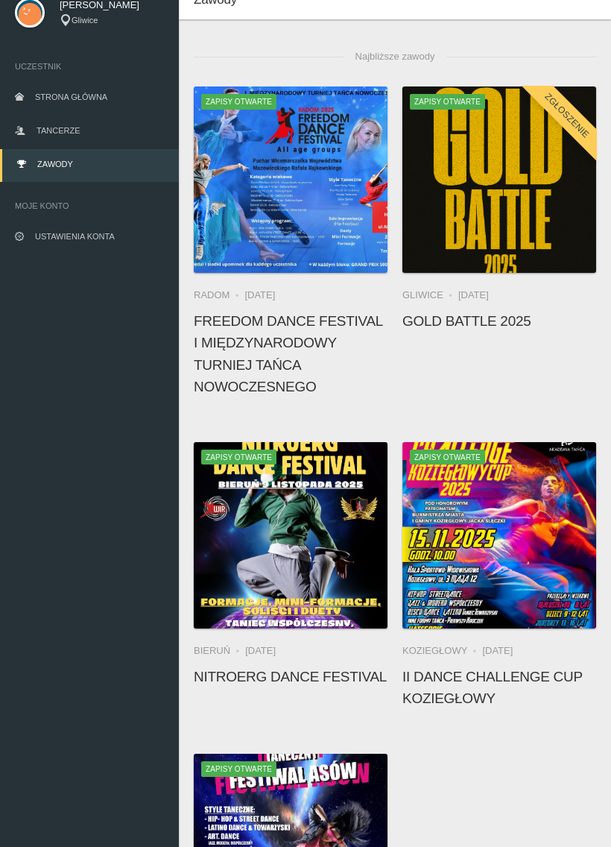  I want to click on span: Najbliższe zawody, so click(395, 57).